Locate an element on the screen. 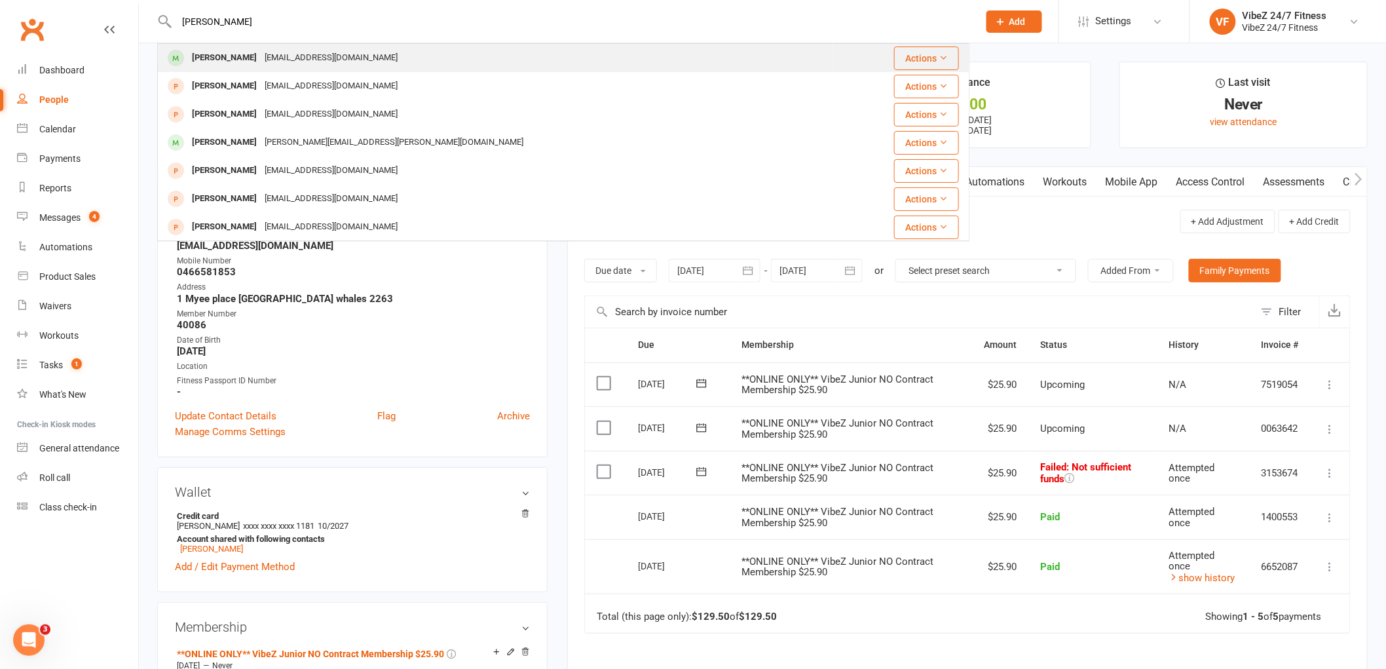 The height and width of the screenshot is (669, 1386). a: view attendance is located at coordinates (1243, 122).